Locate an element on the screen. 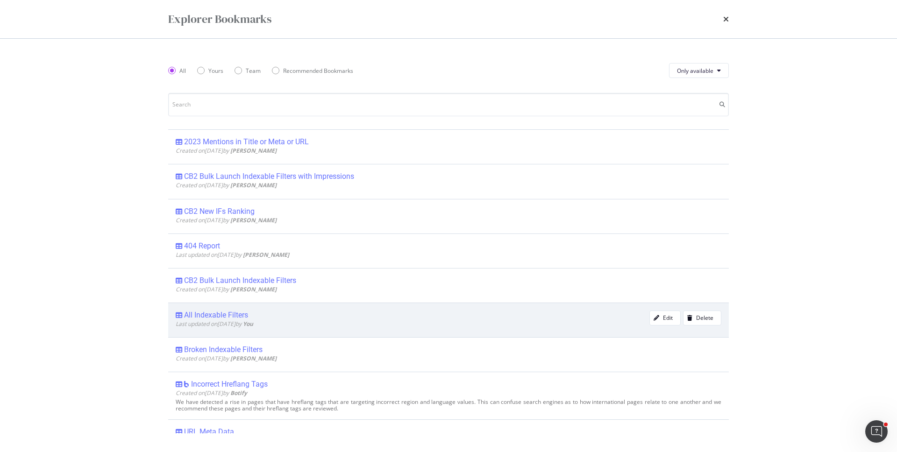 The width and height of the screenshot is (897, 452). input: Search is located at coordinates (449, 105).